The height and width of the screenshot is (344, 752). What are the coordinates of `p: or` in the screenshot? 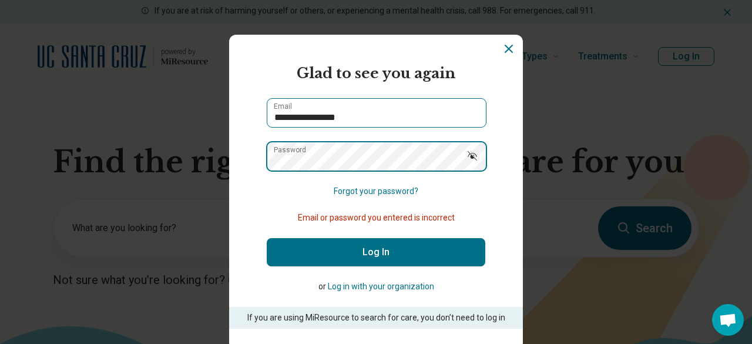 It's located at (376, 286).